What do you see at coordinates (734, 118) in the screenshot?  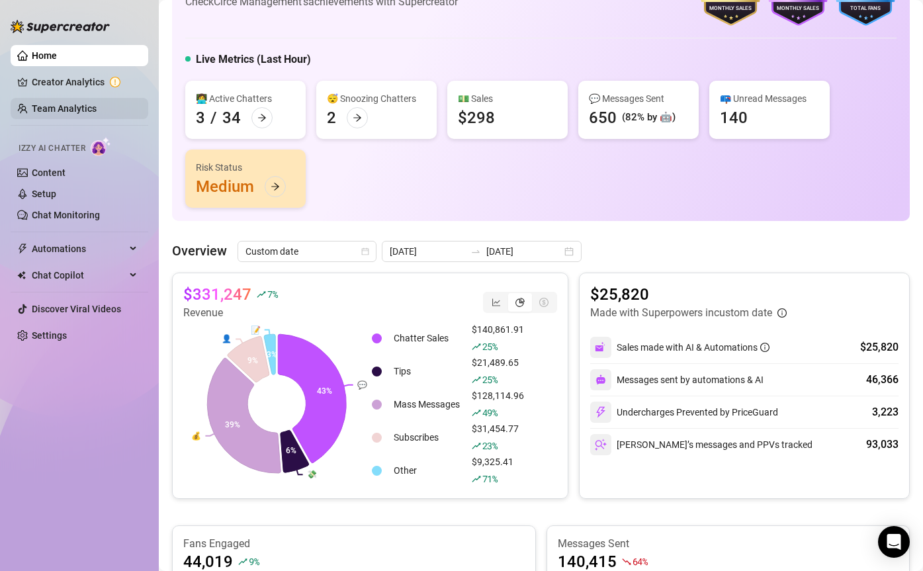 I see `div: 140` at bounding box center [734, 118].